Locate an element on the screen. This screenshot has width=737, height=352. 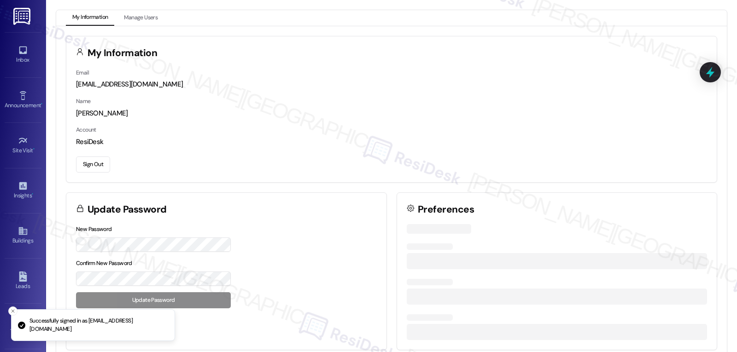
a: Site Visit • is located at coordinates (23, 146).